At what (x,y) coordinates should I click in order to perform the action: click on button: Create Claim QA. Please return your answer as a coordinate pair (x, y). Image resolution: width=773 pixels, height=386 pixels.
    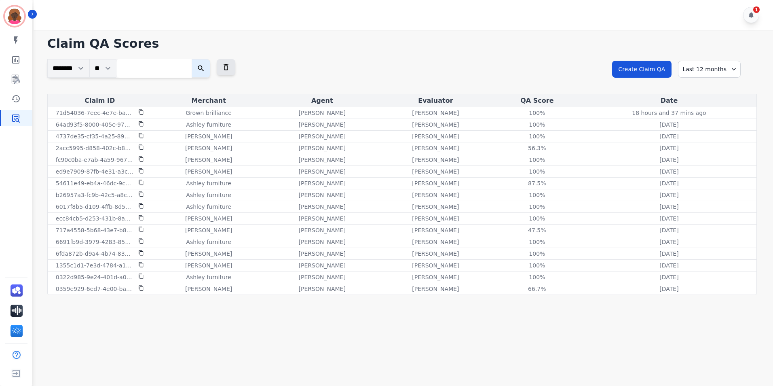
    Looking at the image, I should click on (642, 69).